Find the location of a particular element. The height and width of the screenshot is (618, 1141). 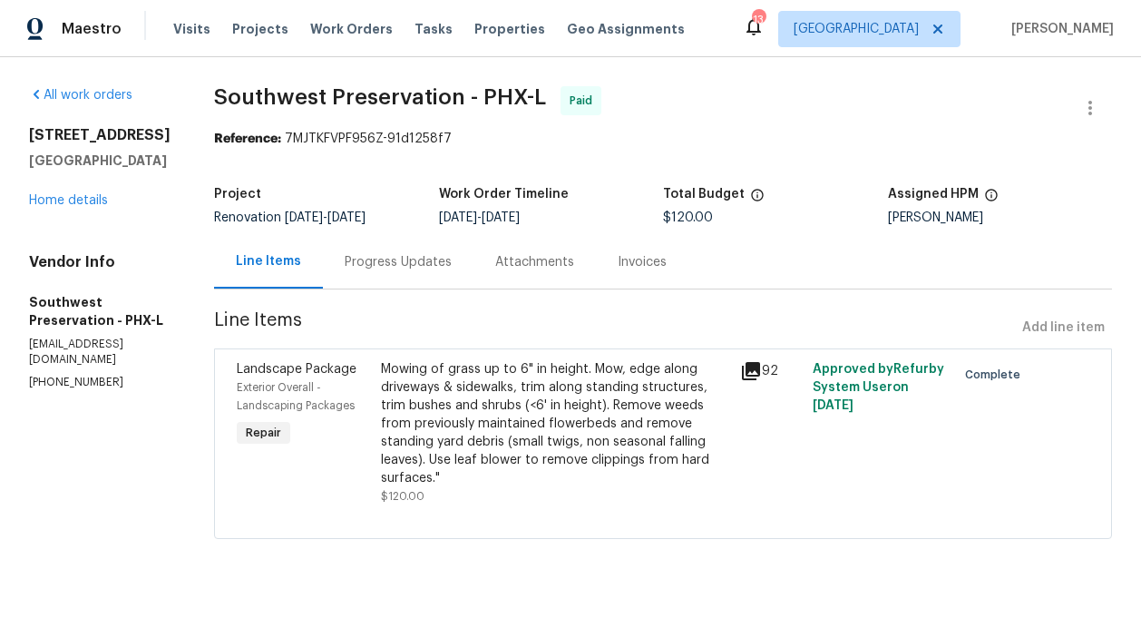

div: Mowing of grass up to 6" in height. Mow, edge along driveways & sidewalks, trim along standing st... is located at coordinates (555, 424).